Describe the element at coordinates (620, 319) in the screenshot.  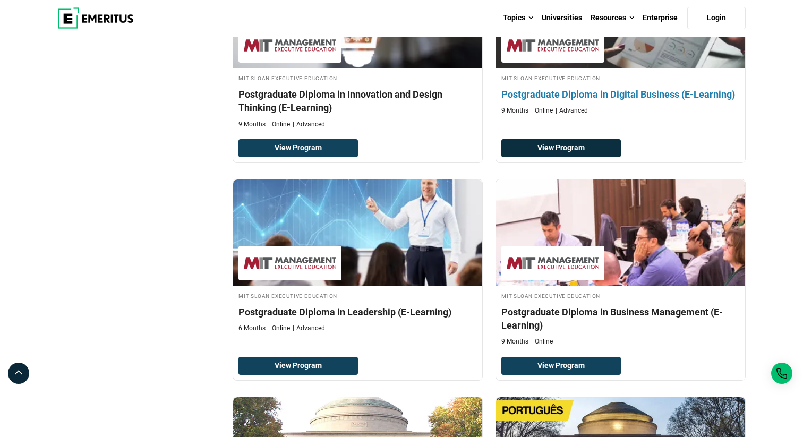
I see `h4: Postgraduate Diploma in Business Management (E-Learning)` at that location.